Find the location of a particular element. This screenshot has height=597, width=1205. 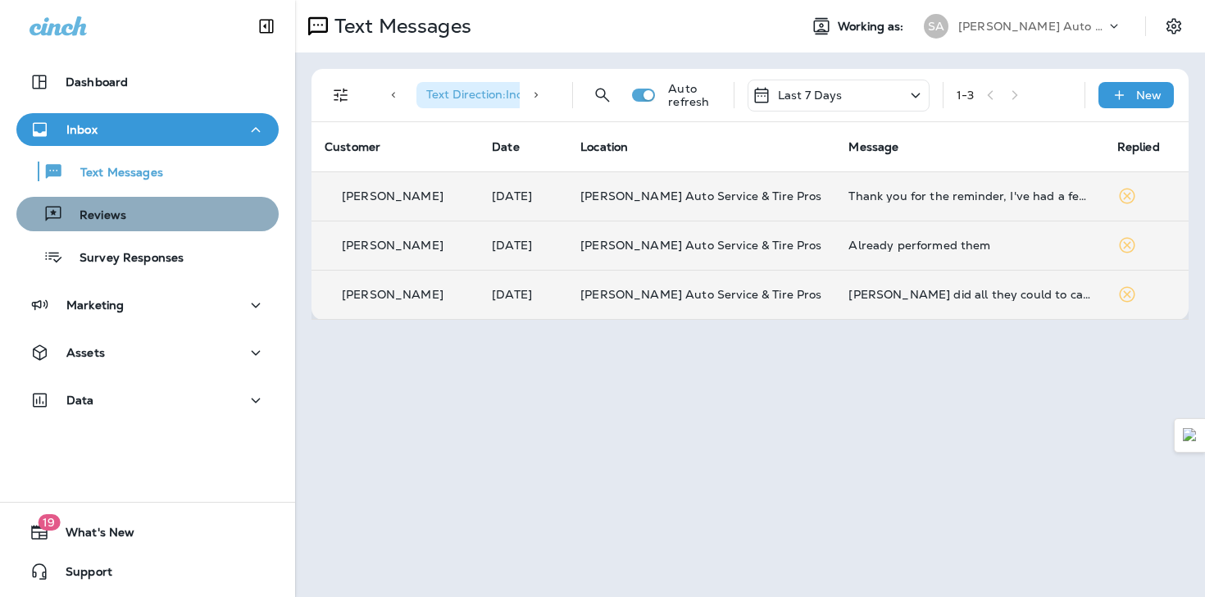

button: Text Messages is located at coordinates (148, 171).